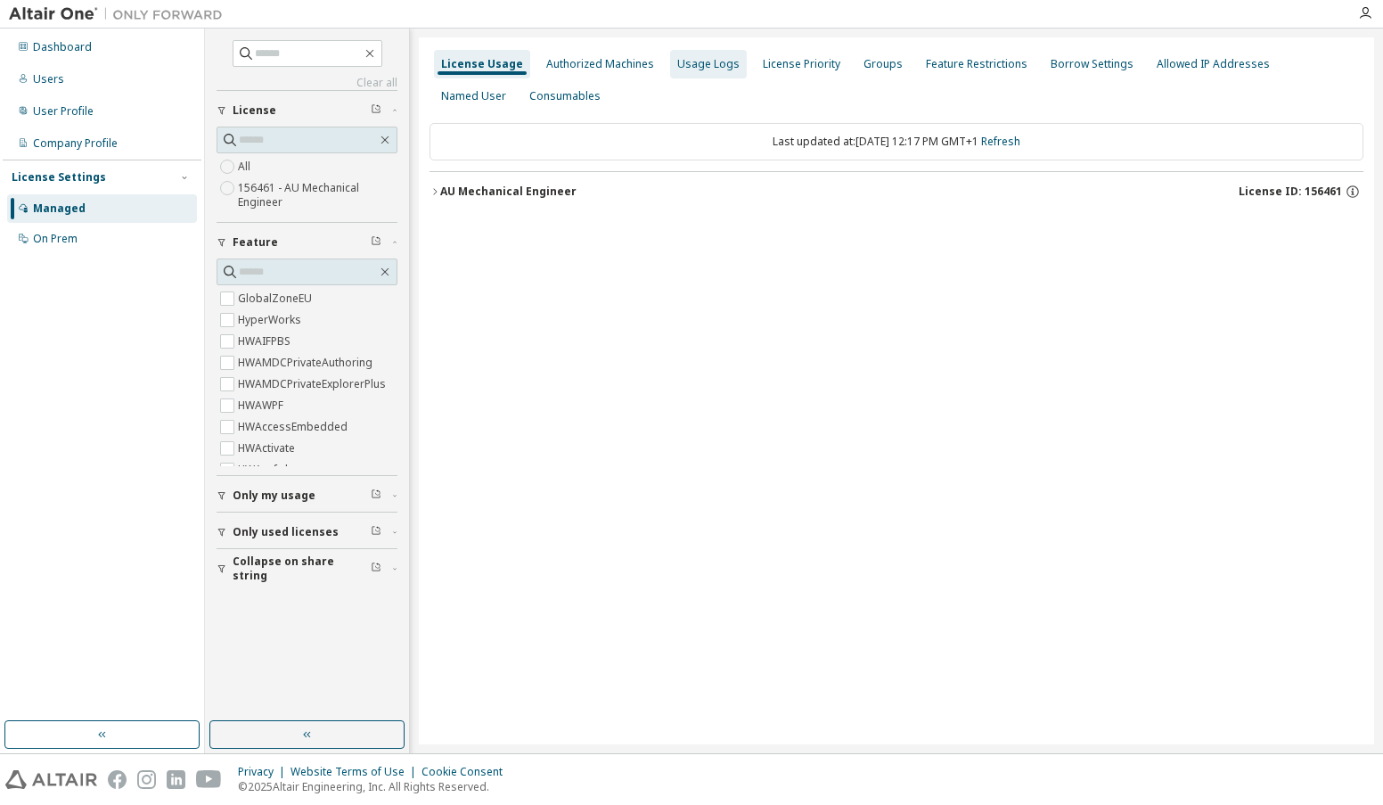 This screenshot has height=805, width=1383. I want to click on label: HWAMDCPrivateExplorerPlus, so click(314, 384).